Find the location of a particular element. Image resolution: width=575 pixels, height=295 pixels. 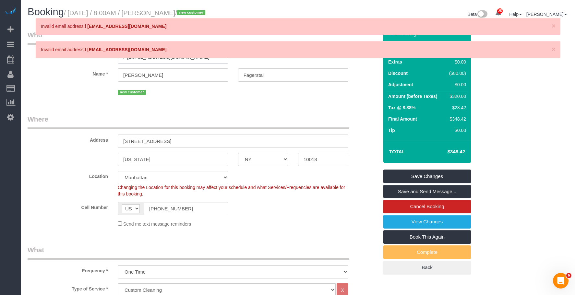

label: Discount is located at coordinates (398, 73).